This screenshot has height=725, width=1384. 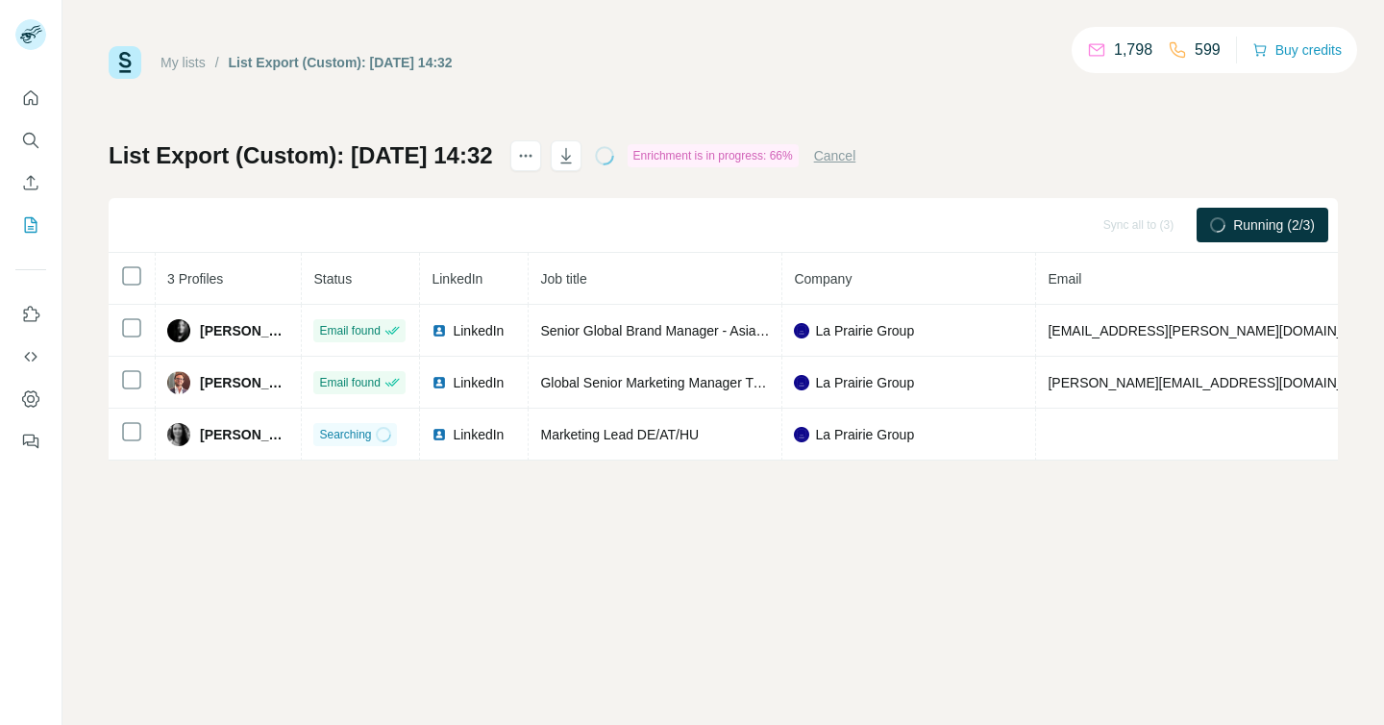 I want to click on button: Buy credits, so click(x=1297, y=50).